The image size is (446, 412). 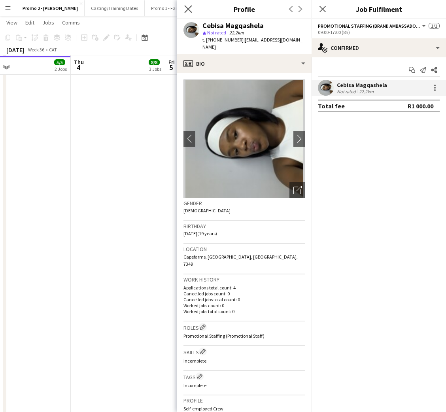 What do you see at coordinates (366, 91) in the screenshot?
I see `div: 22.2km` at bounding box center [366, 91].